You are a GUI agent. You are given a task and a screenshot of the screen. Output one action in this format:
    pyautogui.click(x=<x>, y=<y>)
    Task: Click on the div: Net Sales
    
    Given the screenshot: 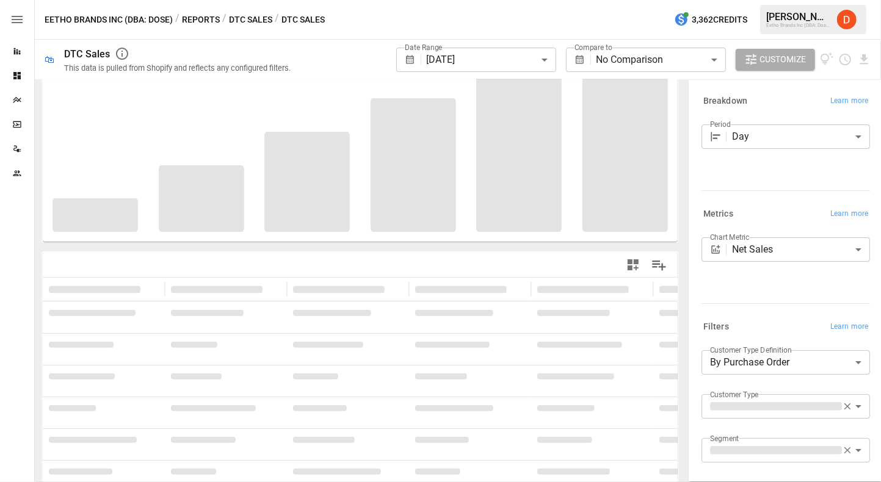 What is the action you would take?
    pyautogui.click(x=801, y=250)
    